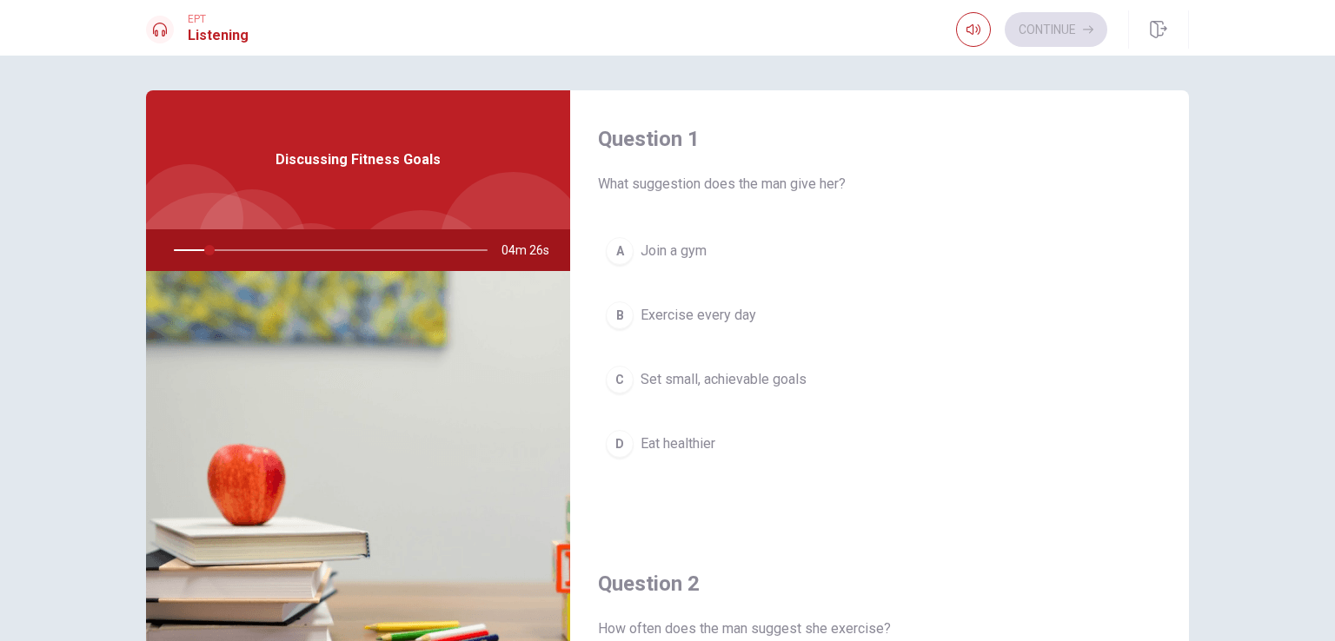  I want to click on button: BExercise every day, so click(880, 316).